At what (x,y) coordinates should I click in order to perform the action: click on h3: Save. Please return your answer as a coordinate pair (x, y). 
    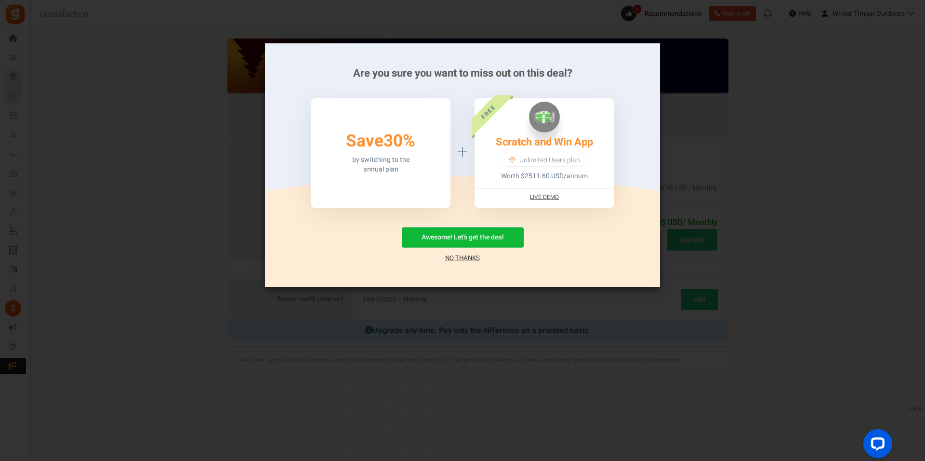
    Looking at the image, I should click on (381, 141).